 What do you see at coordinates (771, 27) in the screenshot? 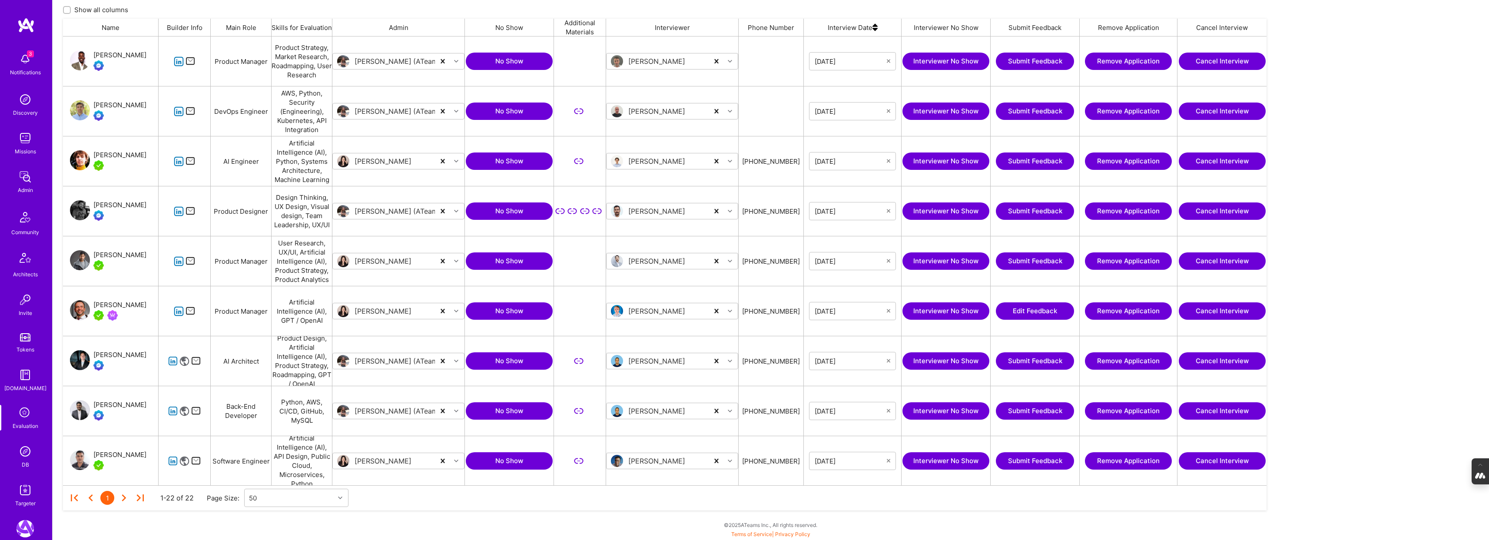
I see `div: Phone Number` at bounding box center [771, 27].